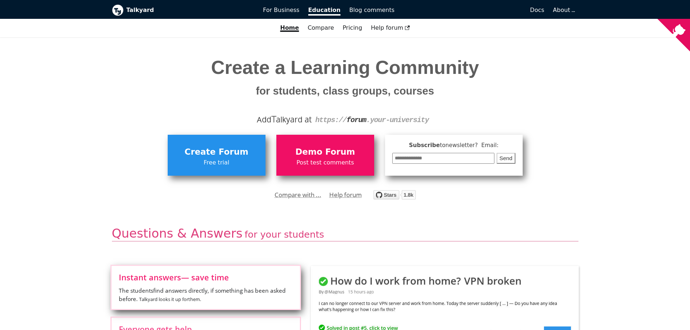 The width and height of the screenshot is (690, 330). Describe the element at coordinates (352, 28) in the screenshot. I see `a: Pricing` at that location.